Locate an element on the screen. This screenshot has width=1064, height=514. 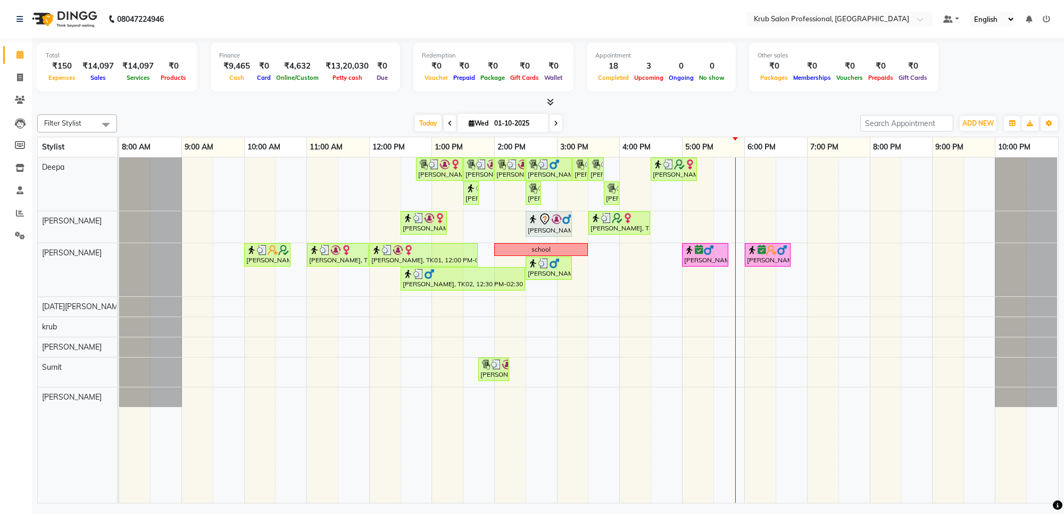
span: Package is located at coordinates (493, 78).